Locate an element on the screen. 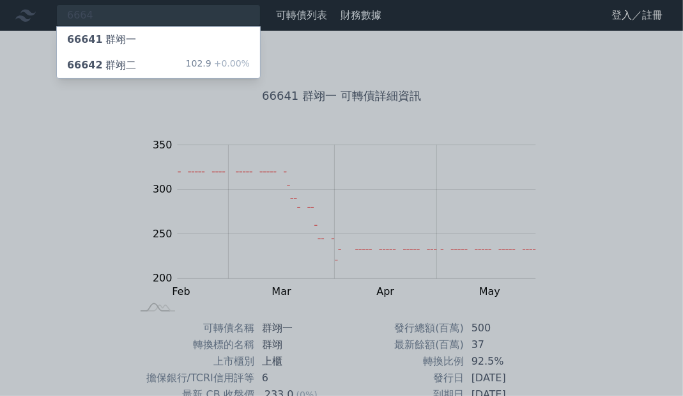  div: 聊天小工具 is located at coordinates (651, 365).